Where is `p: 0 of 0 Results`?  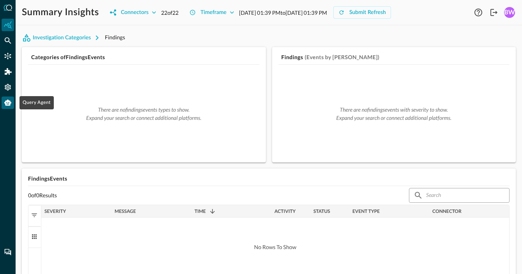
p: 0 of 0 Results is located at coordinates (42, 196).